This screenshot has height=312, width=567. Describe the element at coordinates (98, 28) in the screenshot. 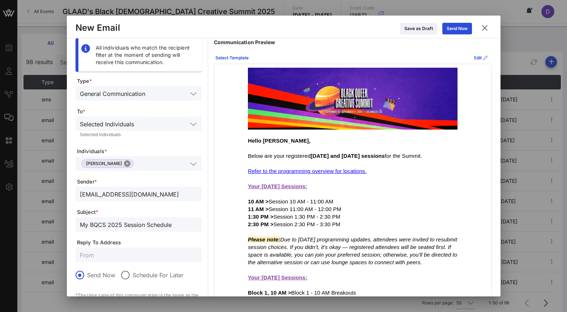

I see `div: New Email` at that location.